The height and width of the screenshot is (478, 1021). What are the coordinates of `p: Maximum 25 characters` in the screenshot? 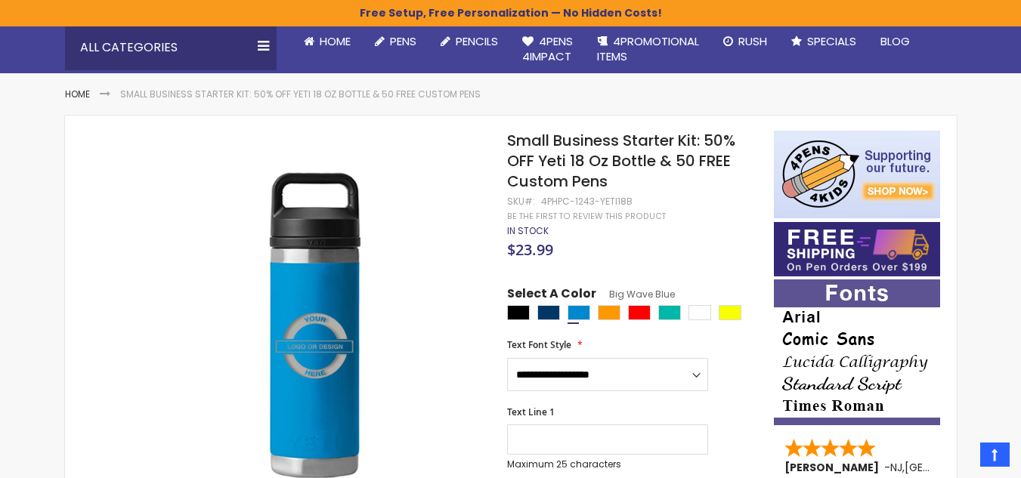 It's located at (607, 465).